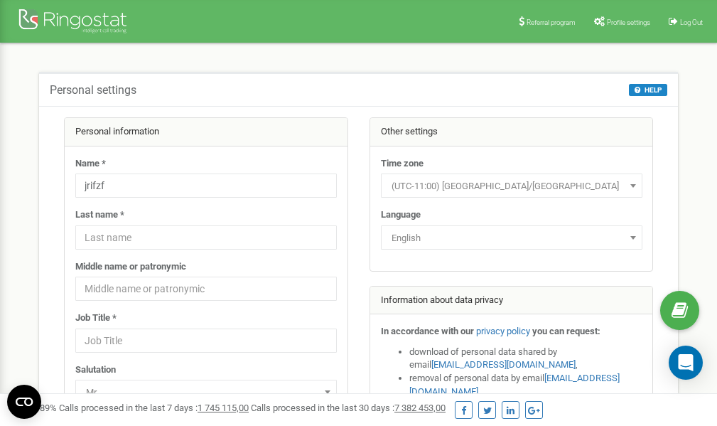 The image size is (717, 426). What do you see at coordinates (206, 186) in the screenshot?
I see `input: Name` at bounding box center [206, 186].